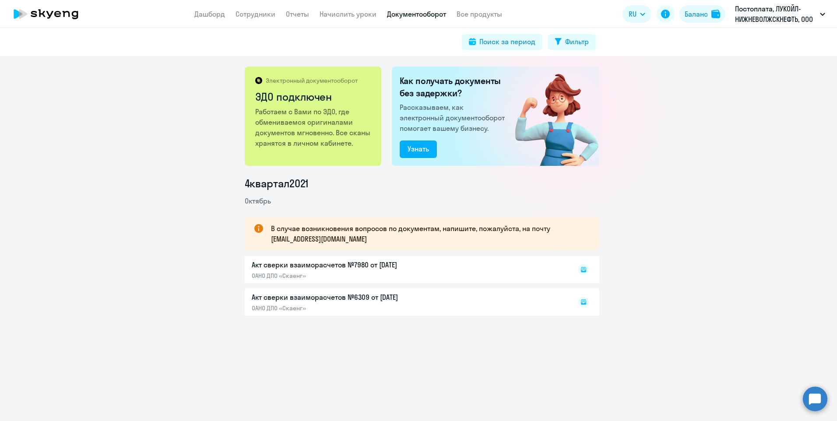 This screenshot has height=421, width=837. What do you see at coordinates (572, 42) in the screenshot?
I see `button: Фильтр` at bounding box center [572, 42].